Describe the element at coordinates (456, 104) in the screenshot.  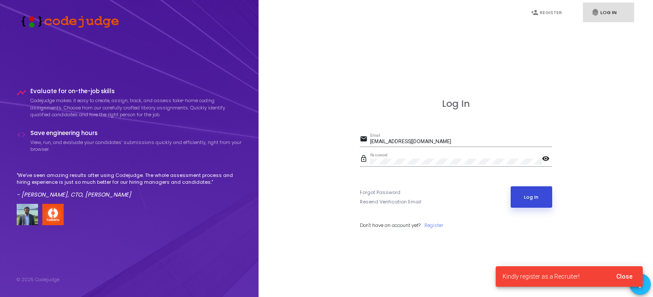
I see `h3: Log In` at that location.